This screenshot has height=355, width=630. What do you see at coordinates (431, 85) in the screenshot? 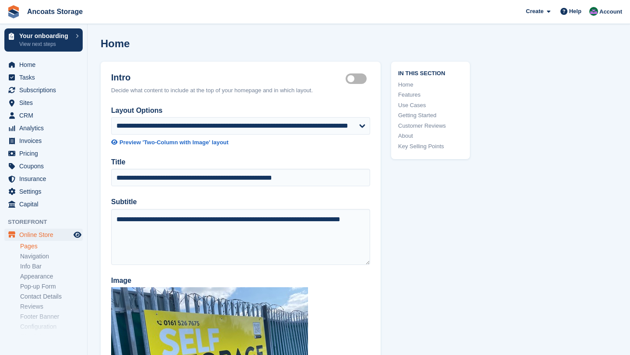
I see `a: Home` at bounding box center [431, 85].